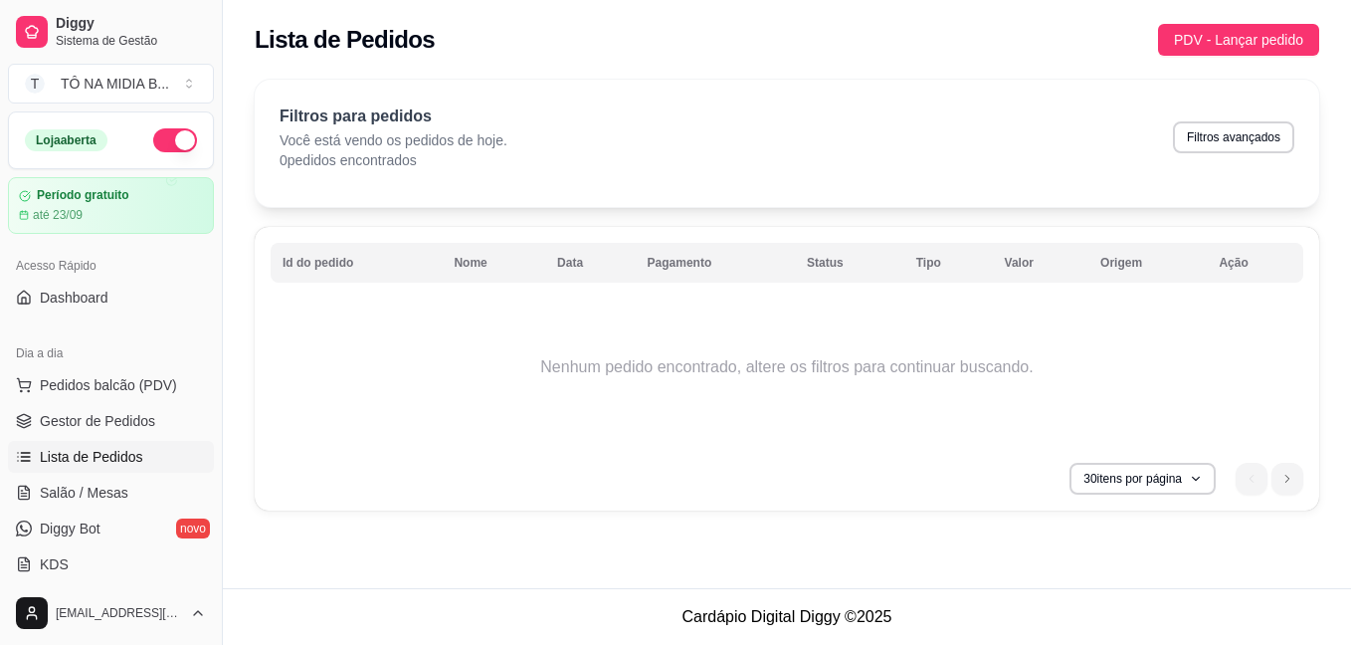 Image resolution: width=1351 pixels, height=645 pixels. Describe the element at coordinates (1147, 263) in the screenshot. I see `th: Origem` at that location.